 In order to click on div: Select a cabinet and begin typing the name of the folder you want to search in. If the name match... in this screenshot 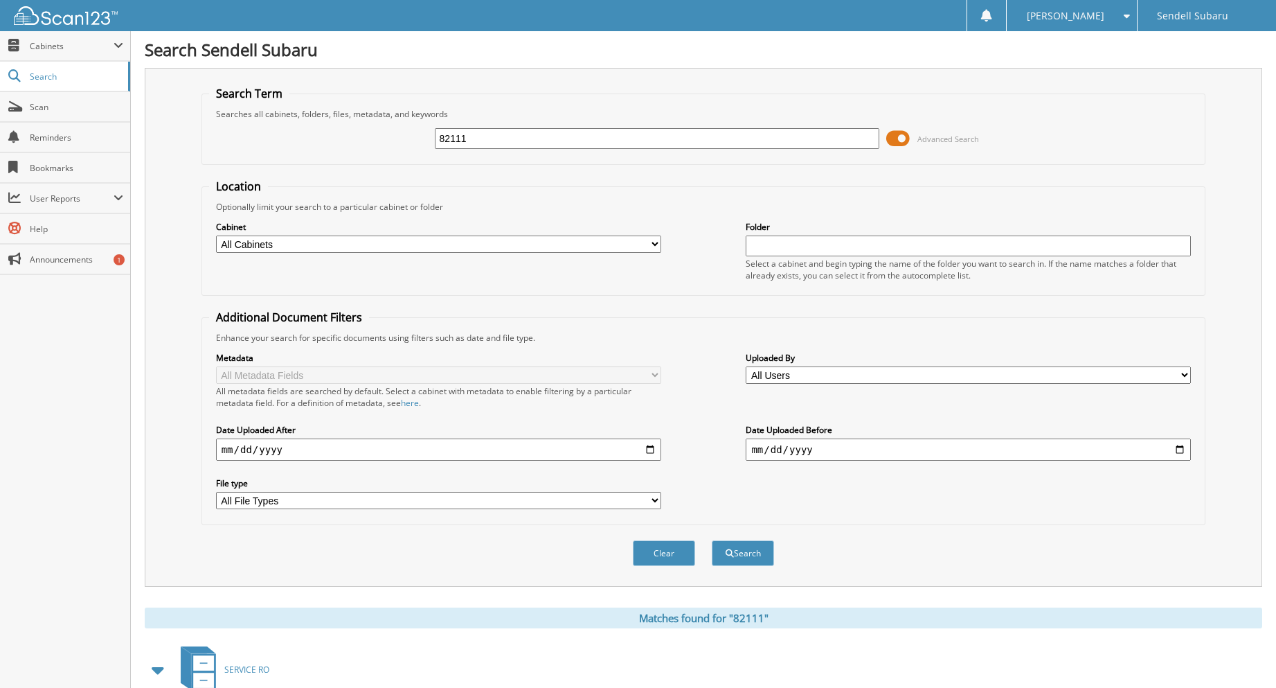, I will do `click(968, 269)`.